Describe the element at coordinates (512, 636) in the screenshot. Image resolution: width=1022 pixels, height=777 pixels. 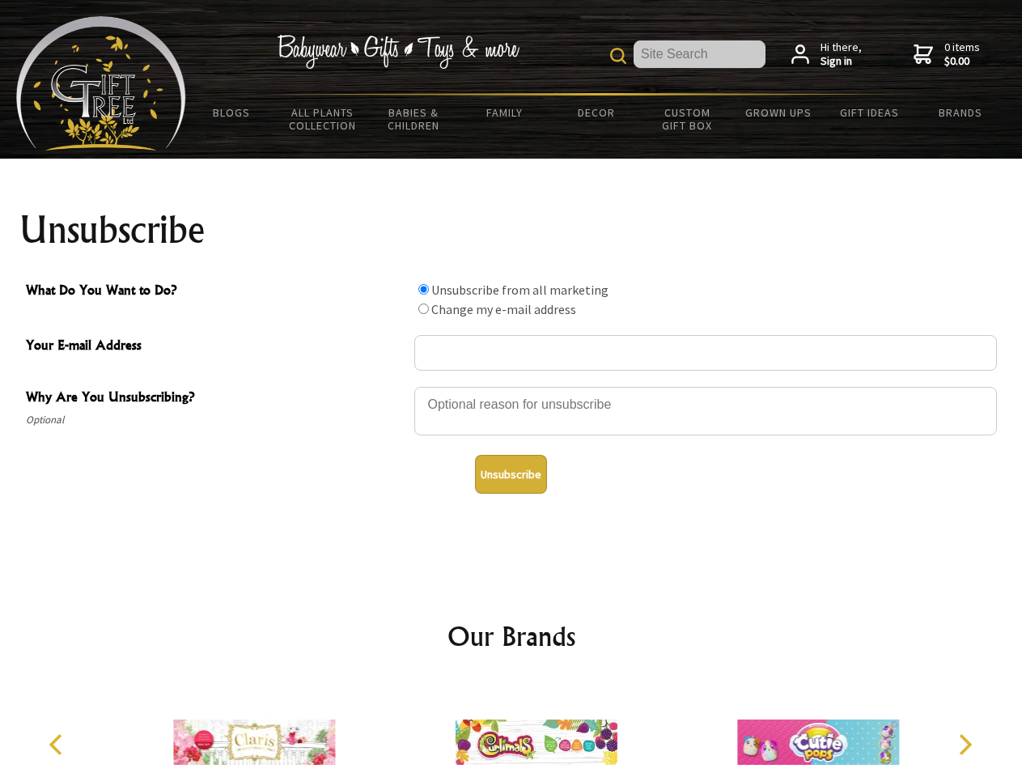
I see `h2: Our Brands` at that location.